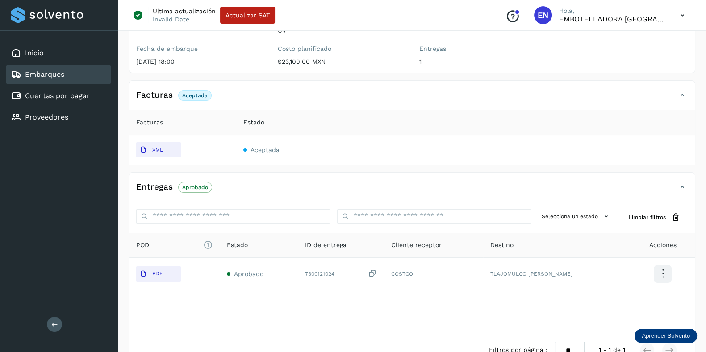  What do you see at coordinates (502, 245) in the screenshot?
I see `span: Destino` at bounding box center [502, 245].